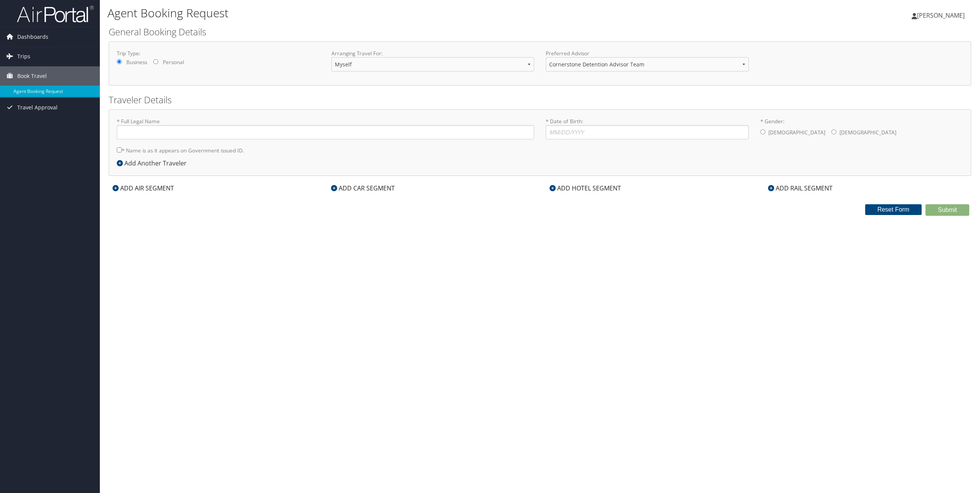  Describe the element at coordinates (137, 62) in the screenshot. I see `label: Business` at that location.